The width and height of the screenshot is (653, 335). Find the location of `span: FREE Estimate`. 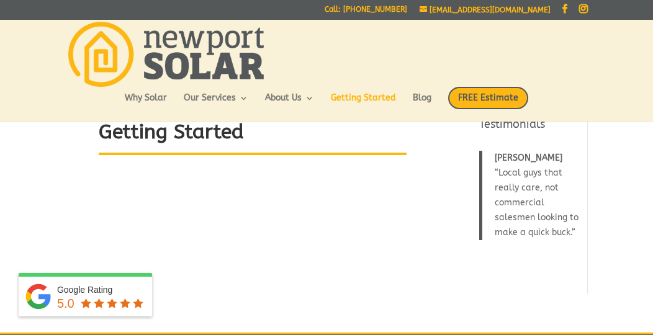

span: FREE Estimate is located at coordinates (488, 98).